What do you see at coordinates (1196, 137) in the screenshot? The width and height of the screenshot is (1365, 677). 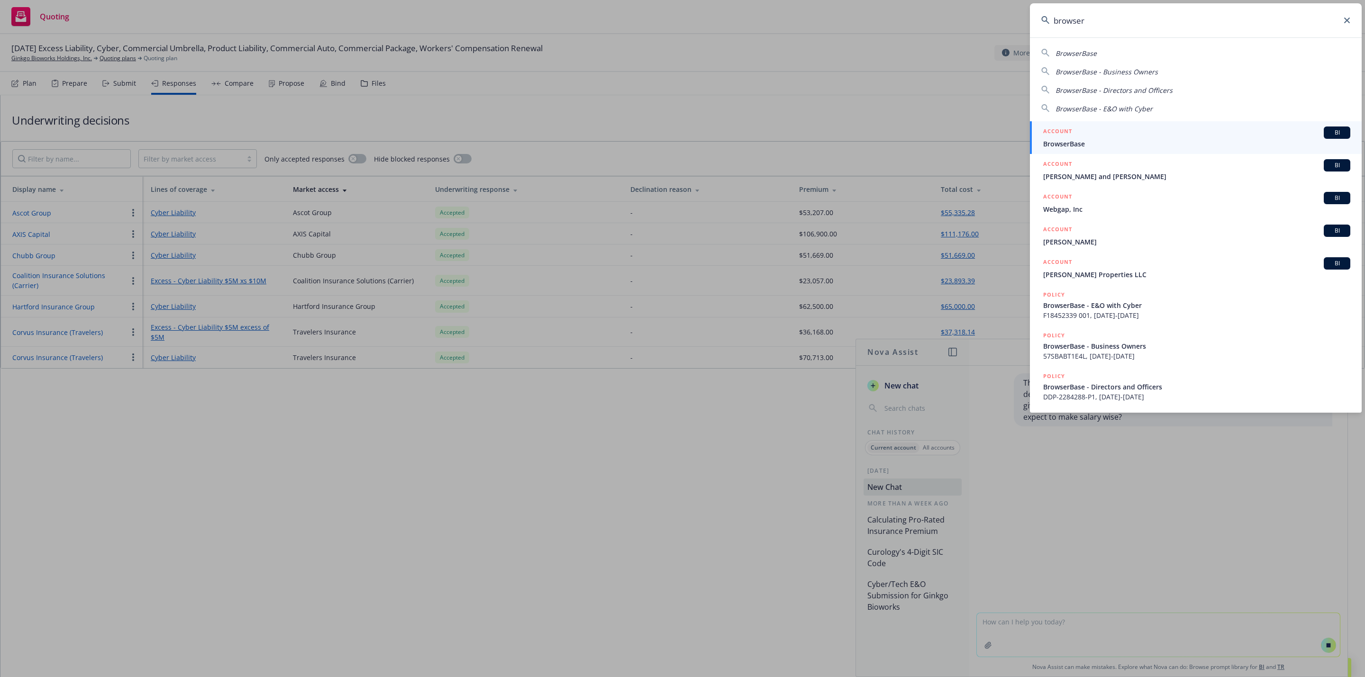 I see `a: ACCOUNTBIBrowserBase` at bounding box center [1196, 137].